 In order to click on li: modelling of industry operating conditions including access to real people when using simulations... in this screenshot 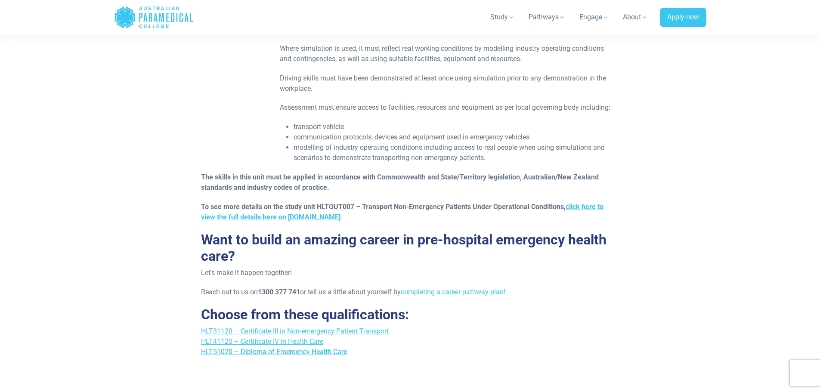, I will do `click(454, 153)`.